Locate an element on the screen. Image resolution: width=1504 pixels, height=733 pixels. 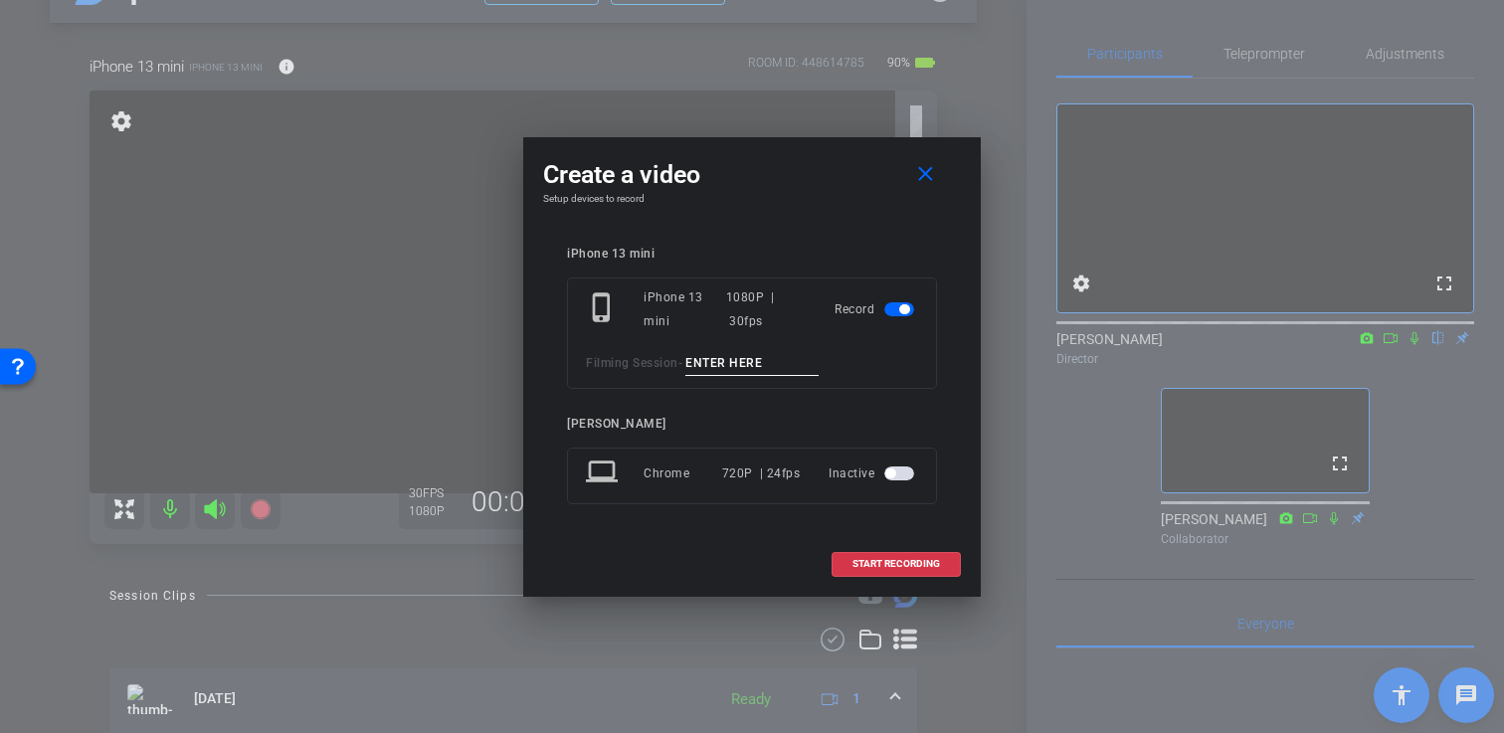
button: START RECORDING is located at coordinates (896, 564).